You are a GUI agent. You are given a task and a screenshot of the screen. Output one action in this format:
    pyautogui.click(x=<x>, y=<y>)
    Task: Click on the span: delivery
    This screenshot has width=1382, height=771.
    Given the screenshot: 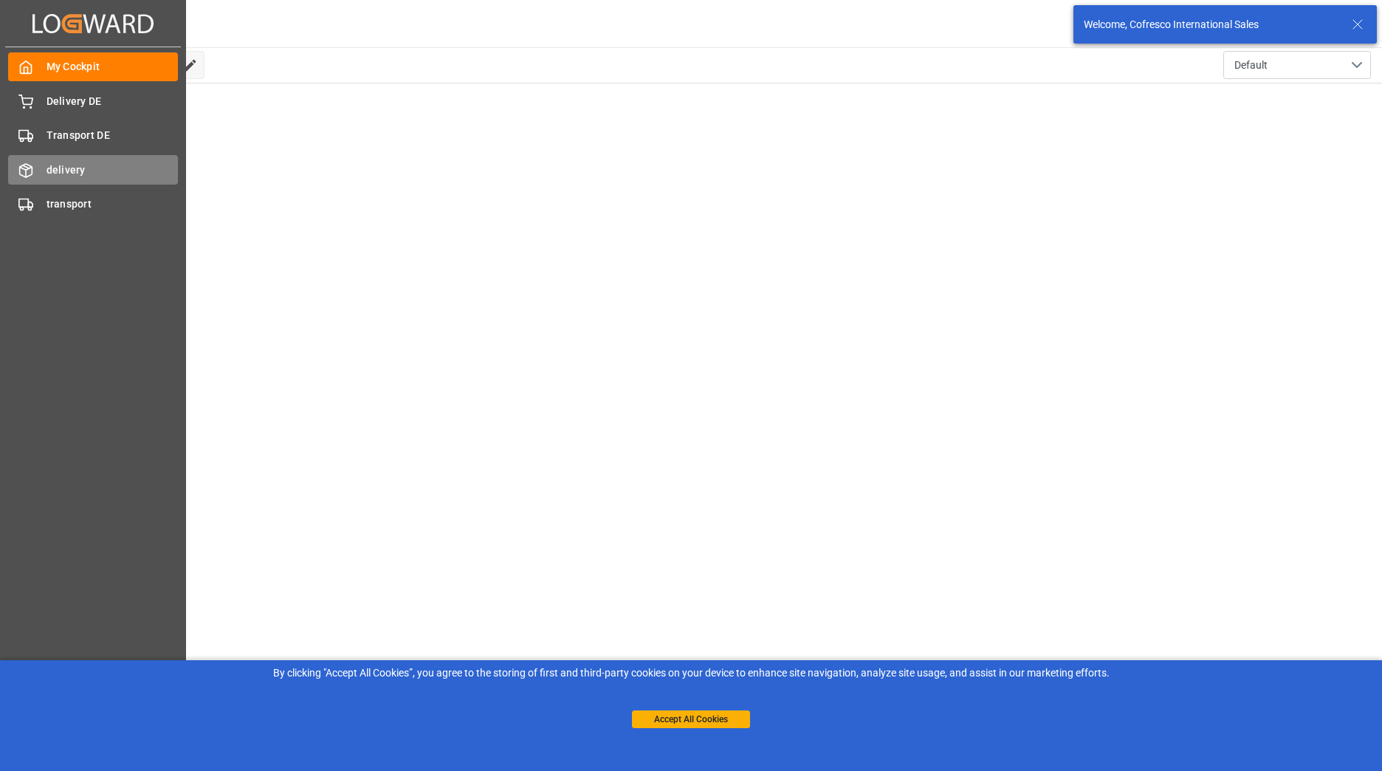 What is the action you would take?
    pyautogui.click(x=112, y=170)
    